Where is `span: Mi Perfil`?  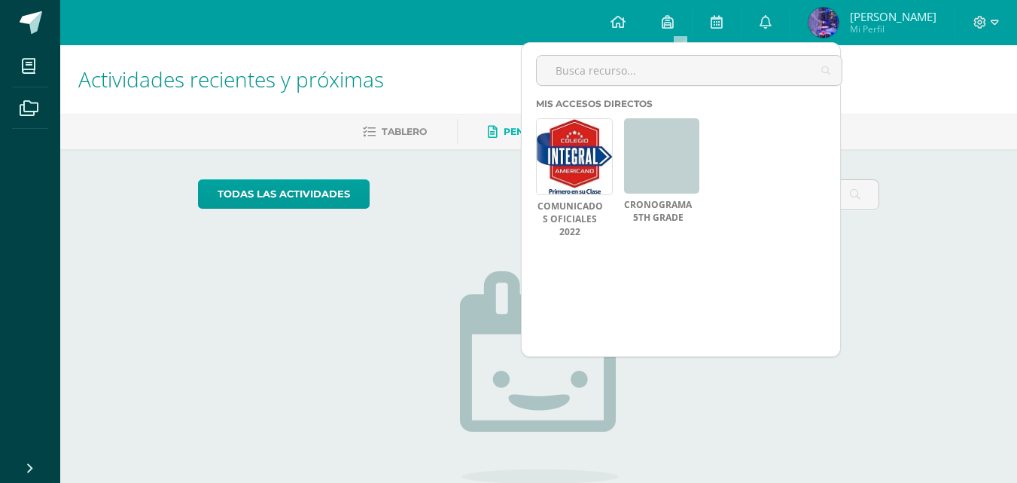 span: Mi Perfil is located at coordinates (893, 29).